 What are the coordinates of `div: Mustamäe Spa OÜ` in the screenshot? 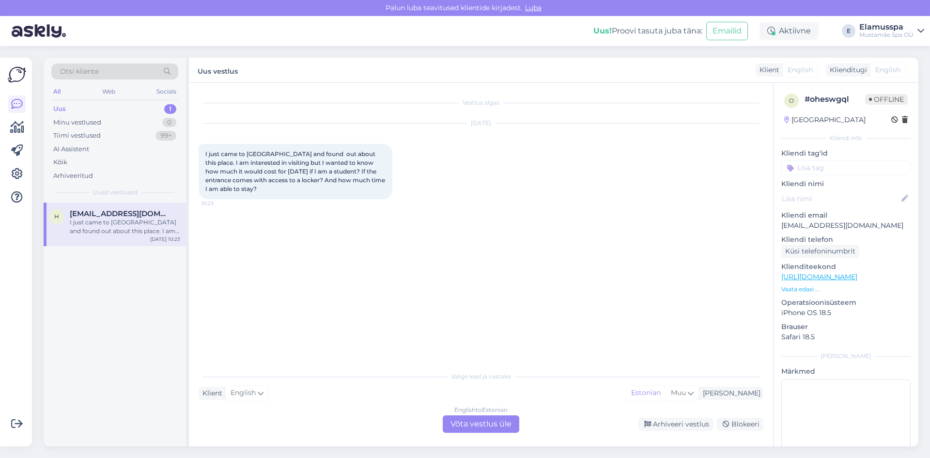 It's located at (887, 35).